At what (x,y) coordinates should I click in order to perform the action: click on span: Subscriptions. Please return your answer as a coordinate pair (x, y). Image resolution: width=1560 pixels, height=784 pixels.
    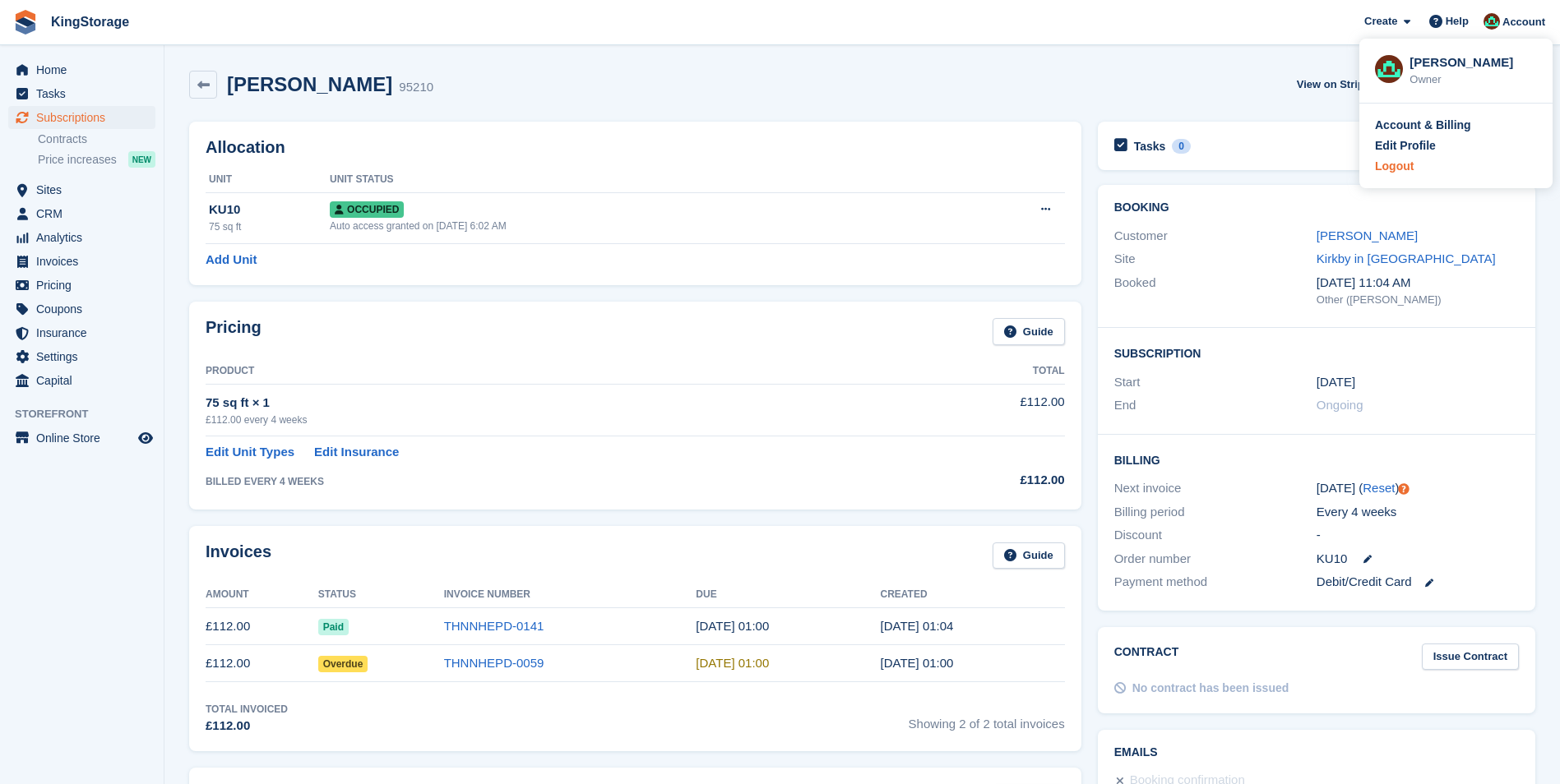
    Looking at the image, I should click on (86, 118).